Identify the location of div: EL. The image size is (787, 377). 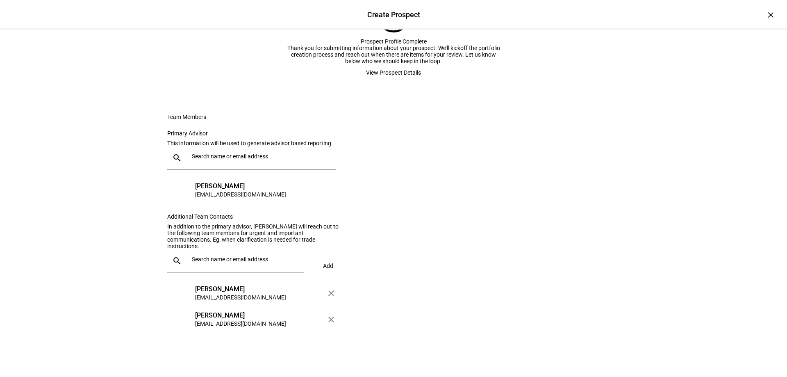
(180, 319).